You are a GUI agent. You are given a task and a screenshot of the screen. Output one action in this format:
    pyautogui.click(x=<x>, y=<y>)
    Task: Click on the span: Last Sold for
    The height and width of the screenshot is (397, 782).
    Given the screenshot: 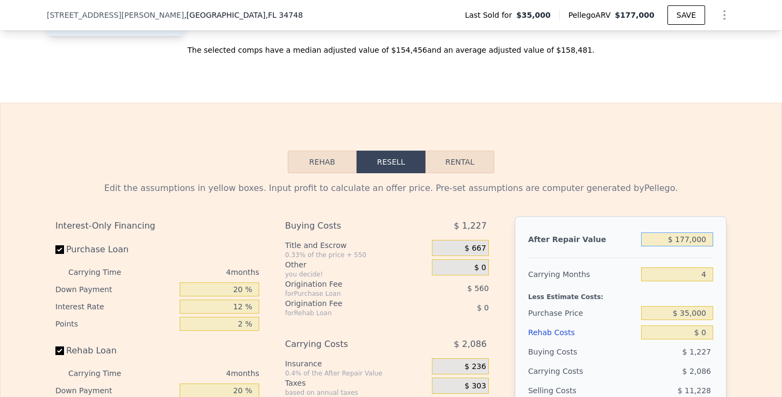 What is the action you would take?
    pyautogui.click(x=490, y=15)
    